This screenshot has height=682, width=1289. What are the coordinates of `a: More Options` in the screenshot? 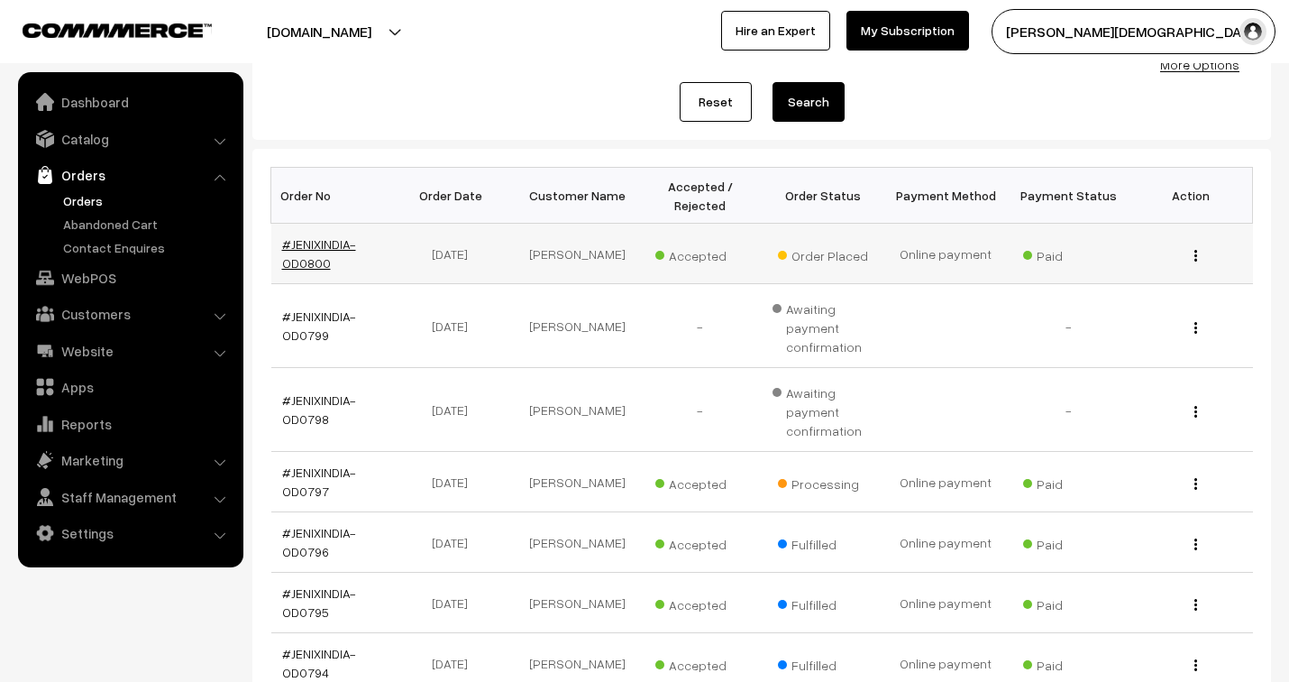 It's located at (1200, 64).